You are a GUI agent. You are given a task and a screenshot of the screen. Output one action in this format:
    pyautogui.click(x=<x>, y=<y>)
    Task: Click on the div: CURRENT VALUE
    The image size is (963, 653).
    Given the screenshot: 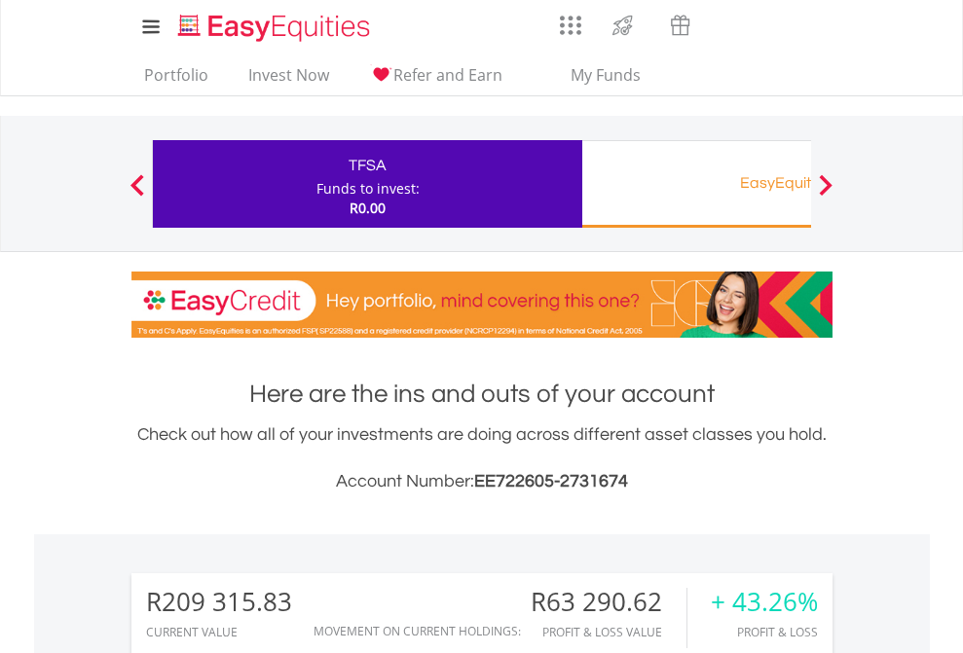 What is the action you would take?
    pyautogui.click(x=219, y=632)
    